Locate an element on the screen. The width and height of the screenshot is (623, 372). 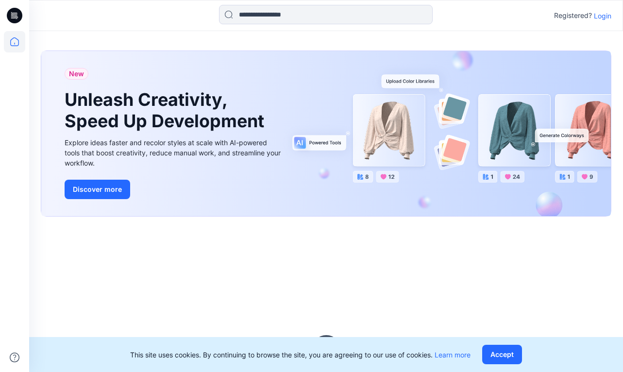
h1: Unleash Creativity, Speed Up Development is located at coordinates (166, 110).